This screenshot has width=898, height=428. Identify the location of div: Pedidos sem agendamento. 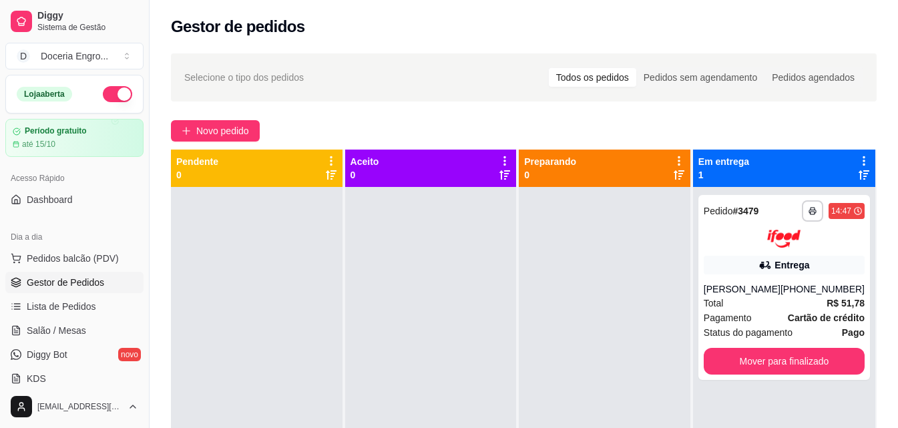
(700, 77).